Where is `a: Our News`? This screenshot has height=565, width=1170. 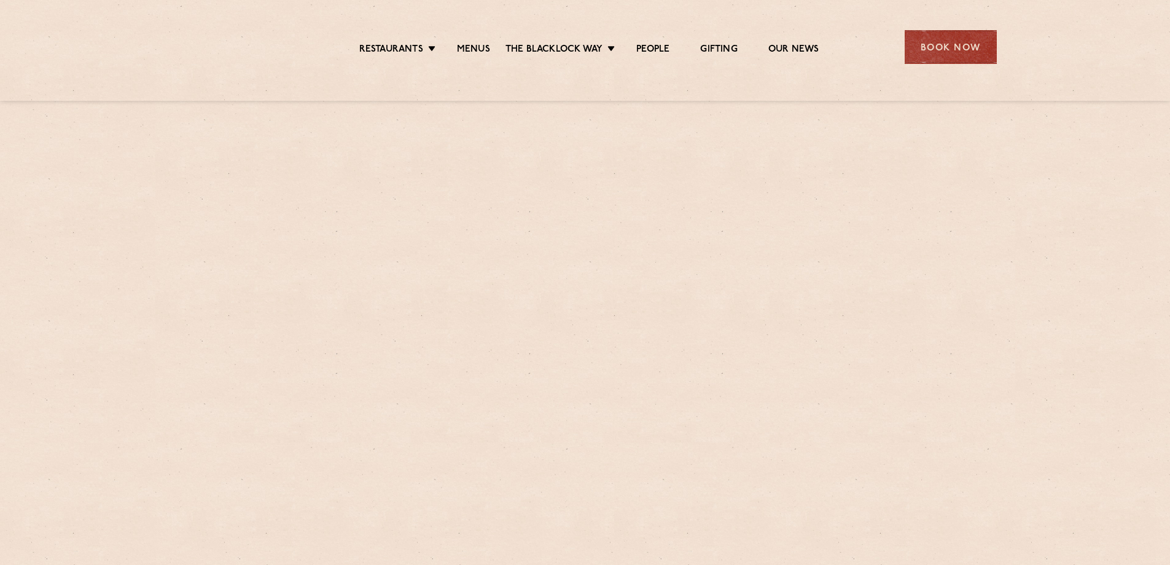
a: Our News is located at coordinates (794, 50).